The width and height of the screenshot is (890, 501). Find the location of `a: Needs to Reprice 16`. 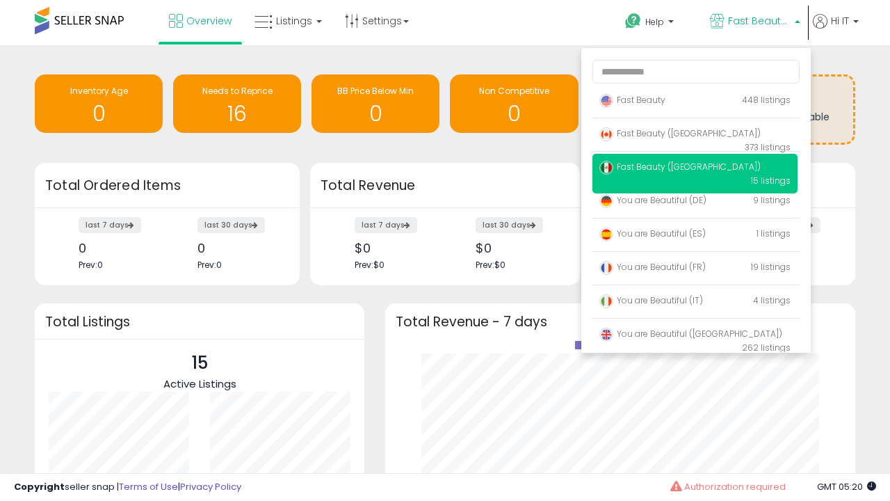

a: Needs to Reprice 16 is located at coordinates (237, 104).